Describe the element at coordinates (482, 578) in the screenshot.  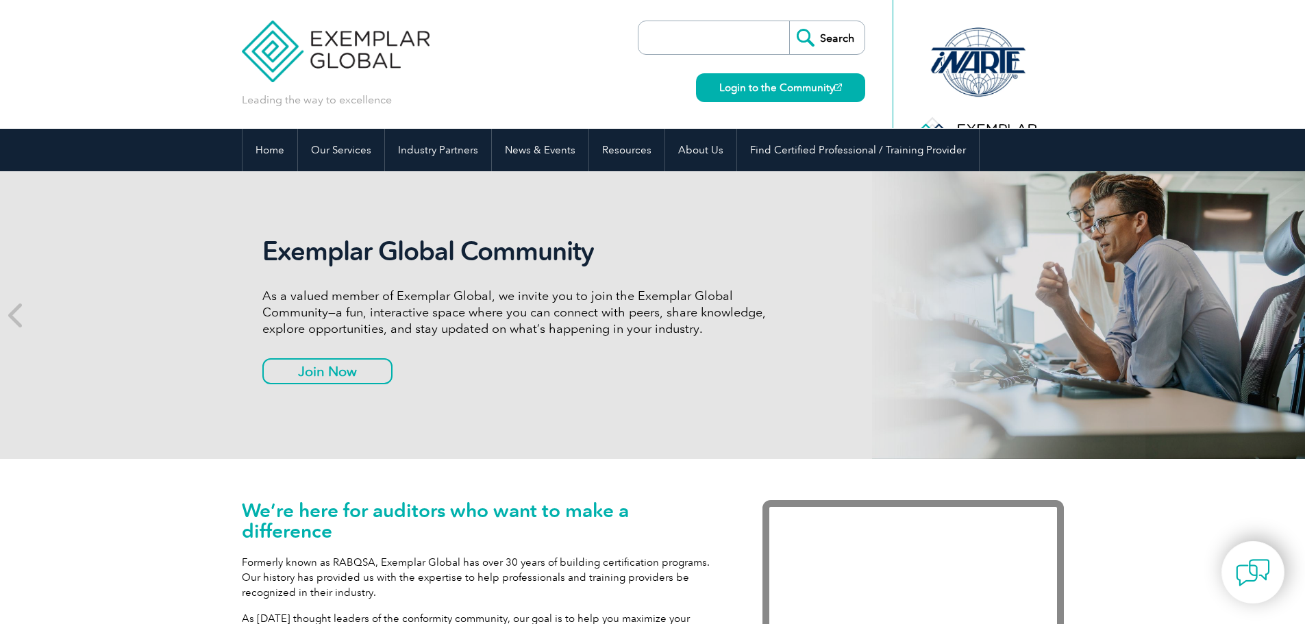
I see `p: Formerly known as RABQSA, Exemplar Global has over 30 years of building certification programs. O...` at that location.